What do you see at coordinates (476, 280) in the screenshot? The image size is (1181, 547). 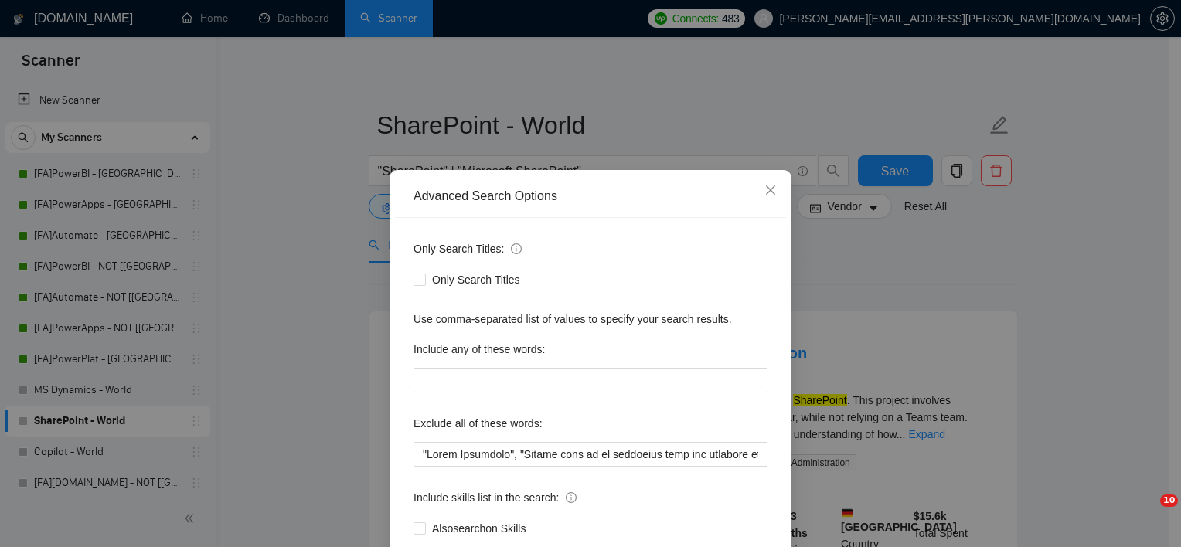 I see `span: Only Search Titles` at bounding box center [476, 280].